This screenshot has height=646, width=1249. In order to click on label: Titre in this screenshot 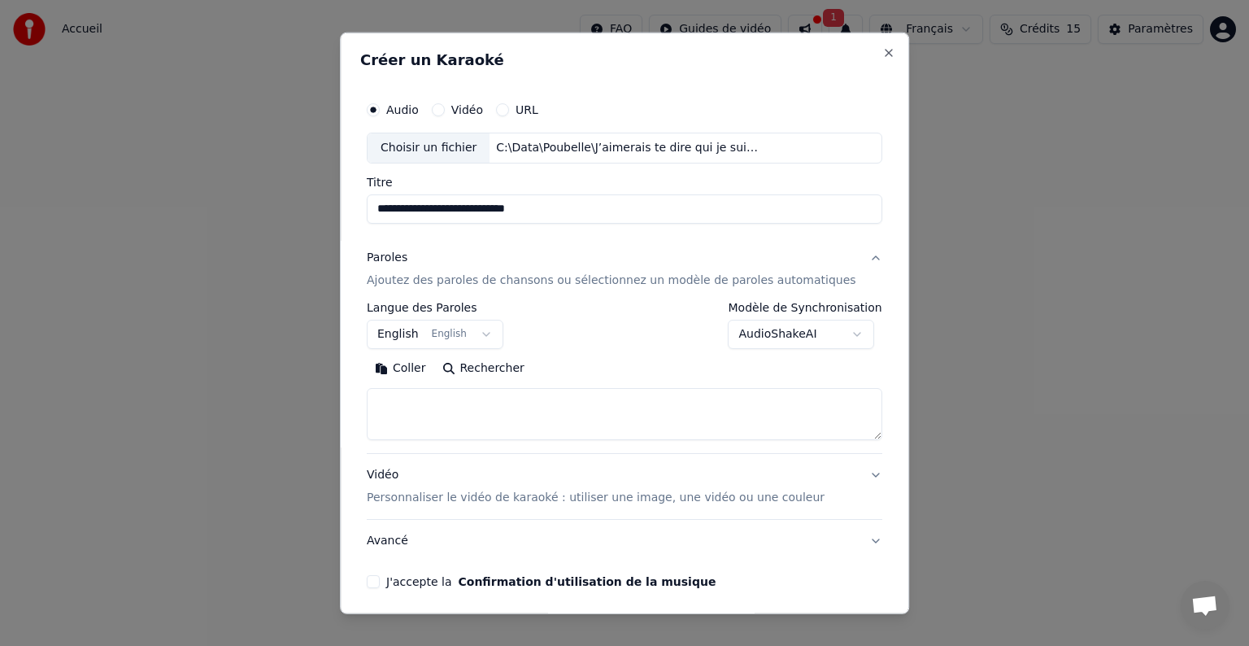, I will do `click(624, 182)`.